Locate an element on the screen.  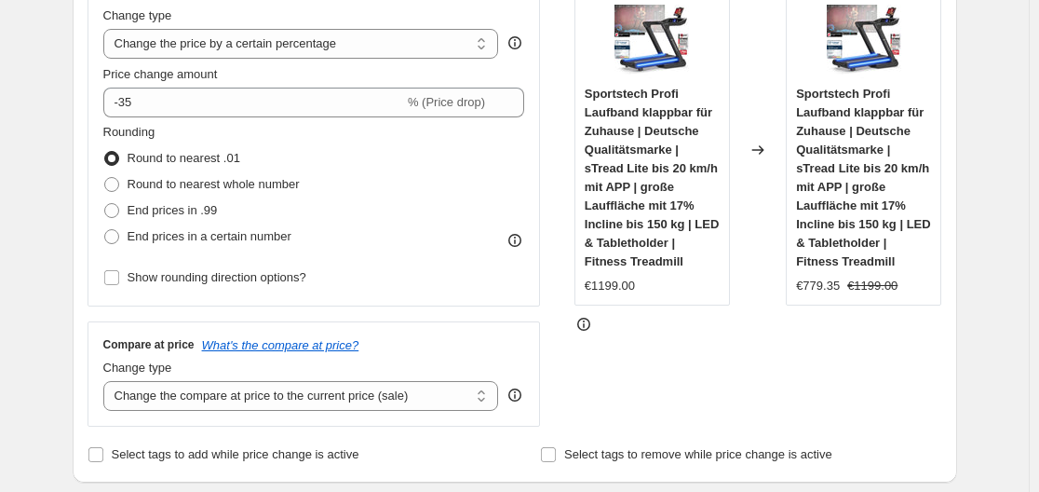
strike: €1199.00 is located at coordinates (872, 286).